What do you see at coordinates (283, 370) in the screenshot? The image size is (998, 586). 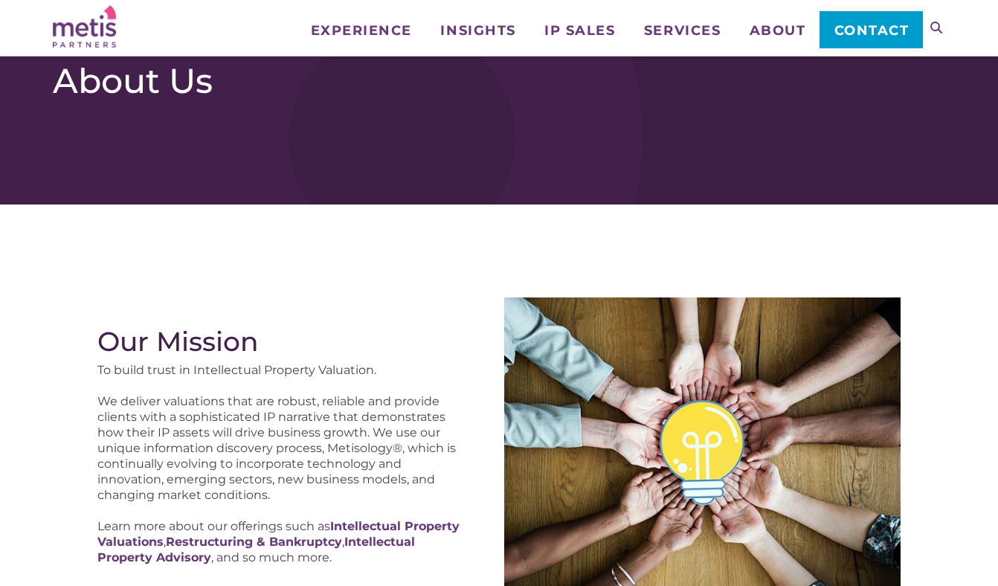 I see `p: To build trust in Intellectual Property Valuation.` at bounding box center [283, 370].